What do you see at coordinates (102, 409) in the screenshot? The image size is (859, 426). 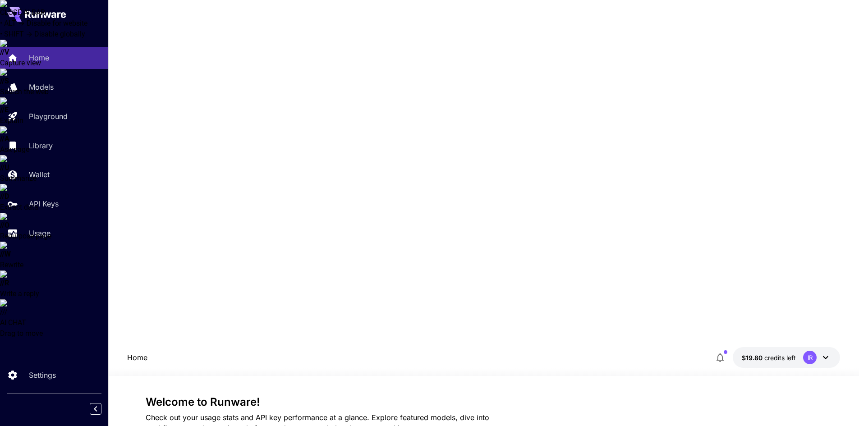 I see `div: Collapse sidebar` at bounding box center [102, 409].